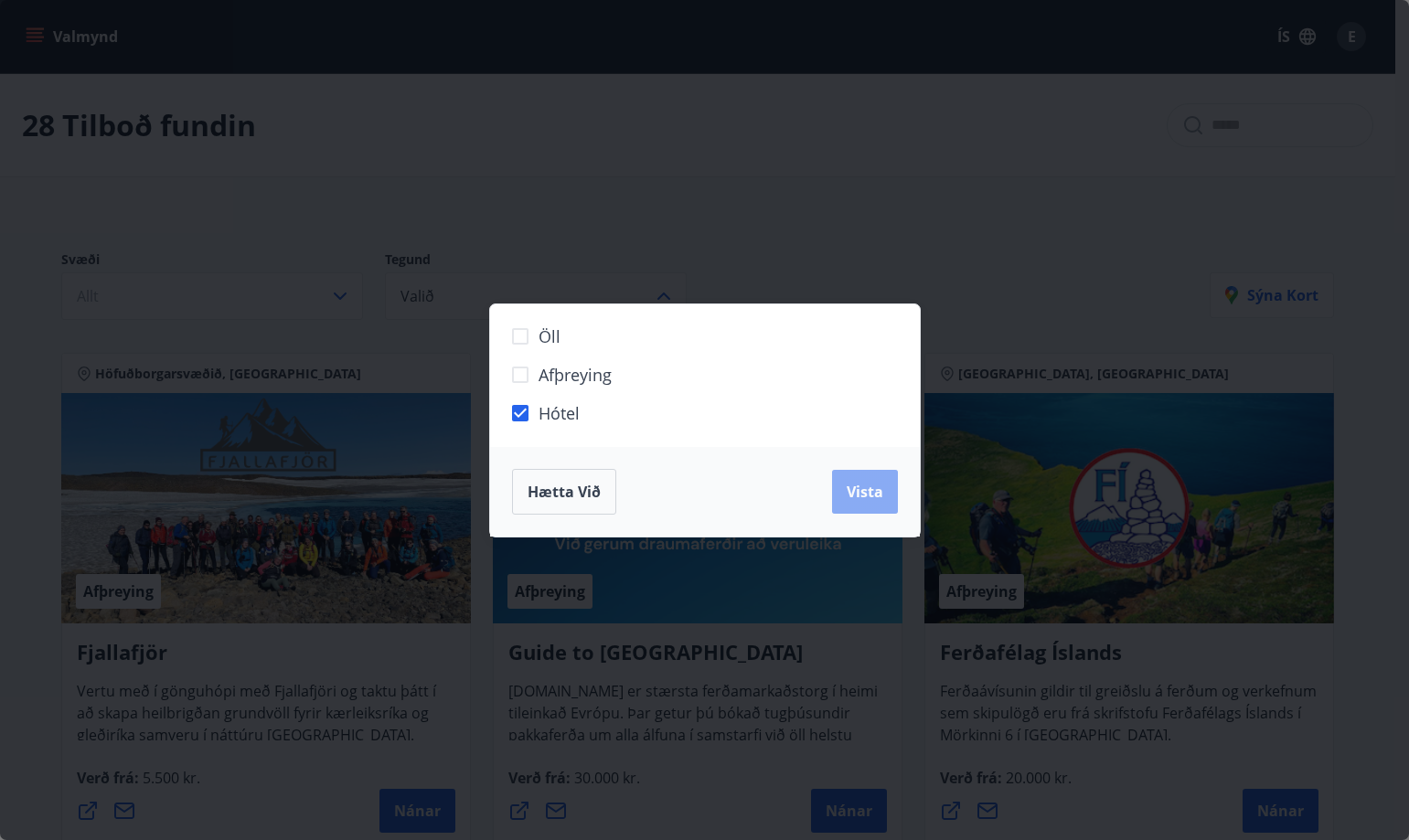 The height and width of the screenshot is (840, 1409). Describe the element at coordinates (550, 336) in the screenshot. I see `span: Öll` at that location.